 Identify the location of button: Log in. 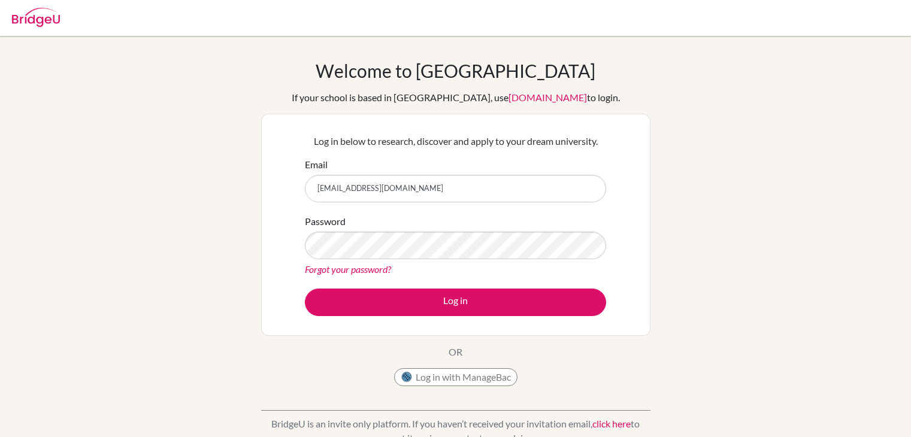
(455, 303).